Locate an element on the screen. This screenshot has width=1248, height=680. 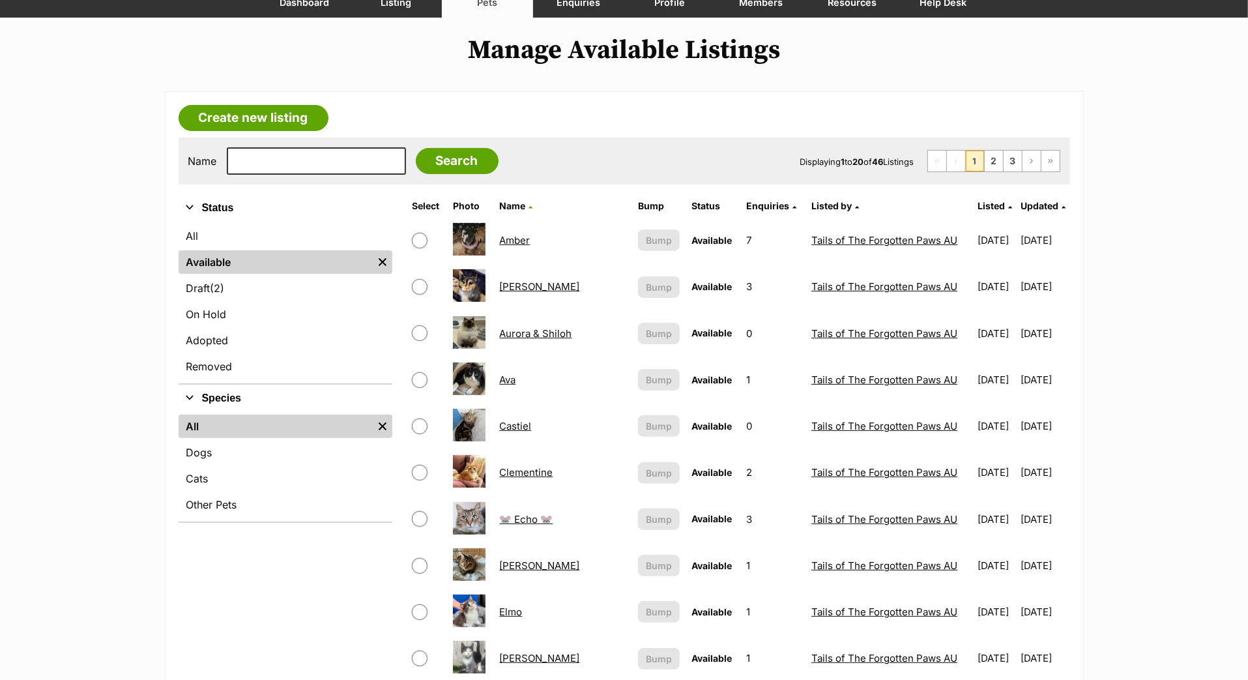
th: Select is located at coordinates (426, 206).